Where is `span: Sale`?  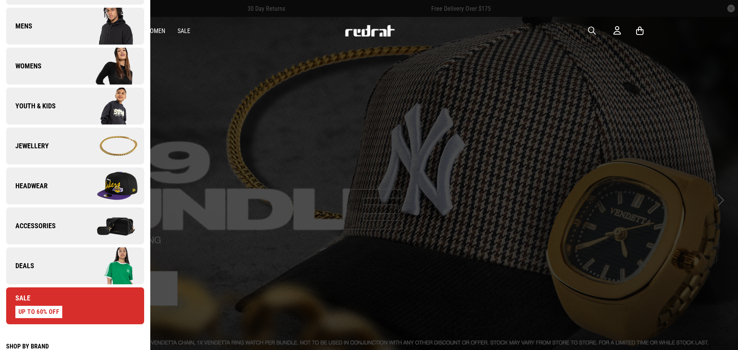 span: Sale is located at coordinates (18, 298).